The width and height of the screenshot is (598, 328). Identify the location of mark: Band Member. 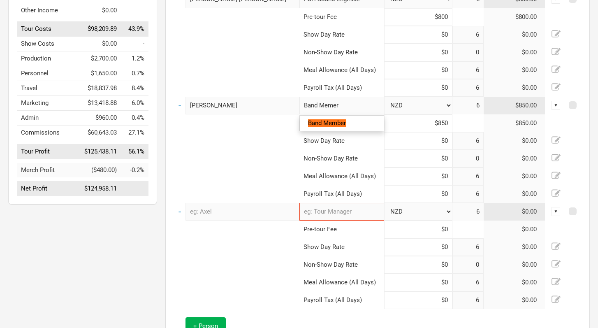
(327, 123).